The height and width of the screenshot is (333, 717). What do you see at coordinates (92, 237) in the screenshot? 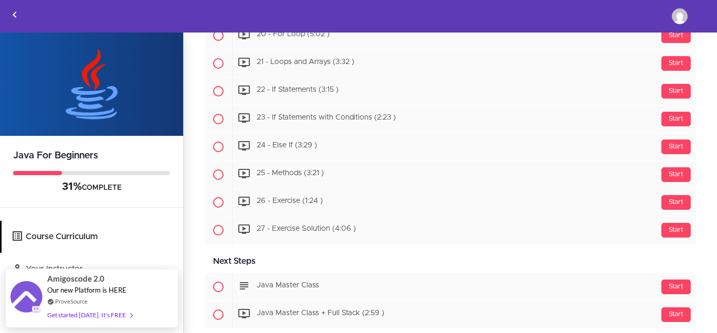
I see `a: Course Curriculum` at bounding box center [92, 237].